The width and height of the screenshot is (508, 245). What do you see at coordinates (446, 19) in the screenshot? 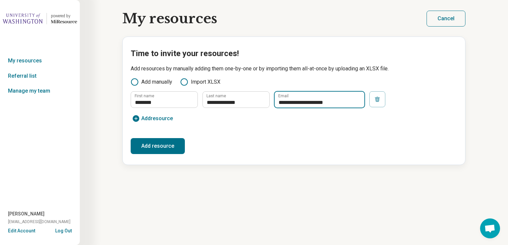
I see `button: Cancel` at bounding box center [446, 19].